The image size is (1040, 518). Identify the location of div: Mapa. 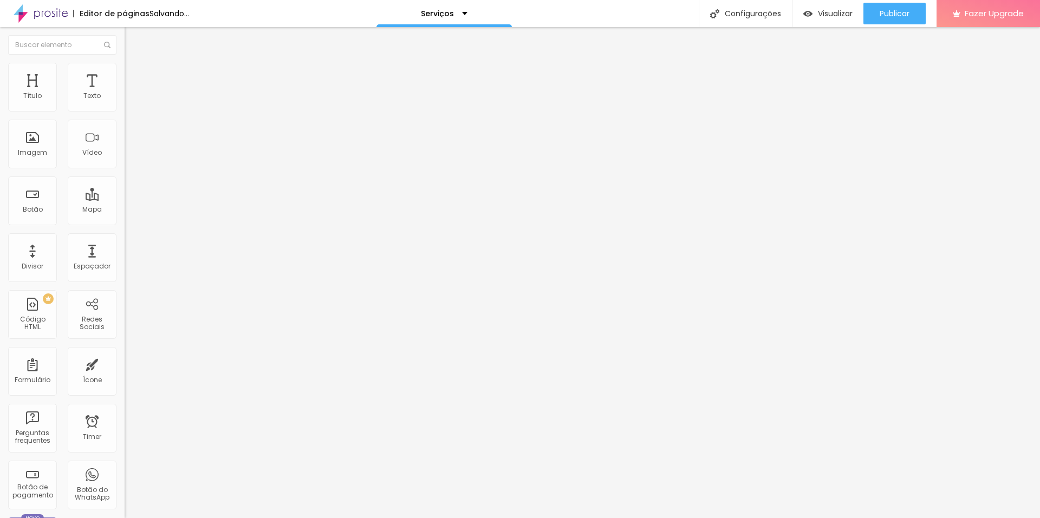
(92, 210).